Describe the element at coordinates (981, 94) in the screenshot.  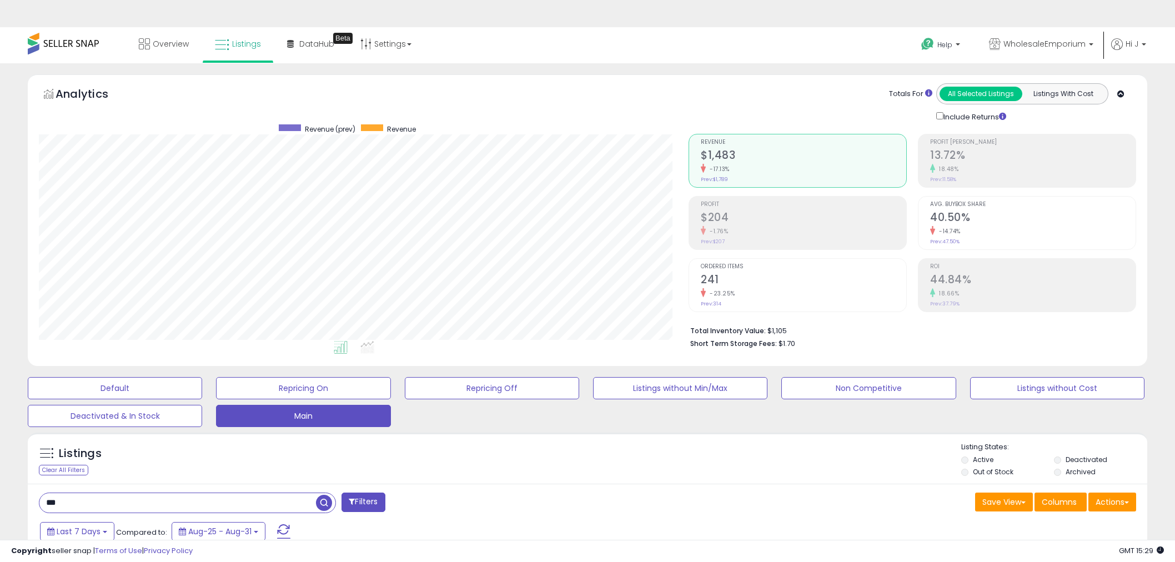
I see `button: All Selected Listings` at that location.